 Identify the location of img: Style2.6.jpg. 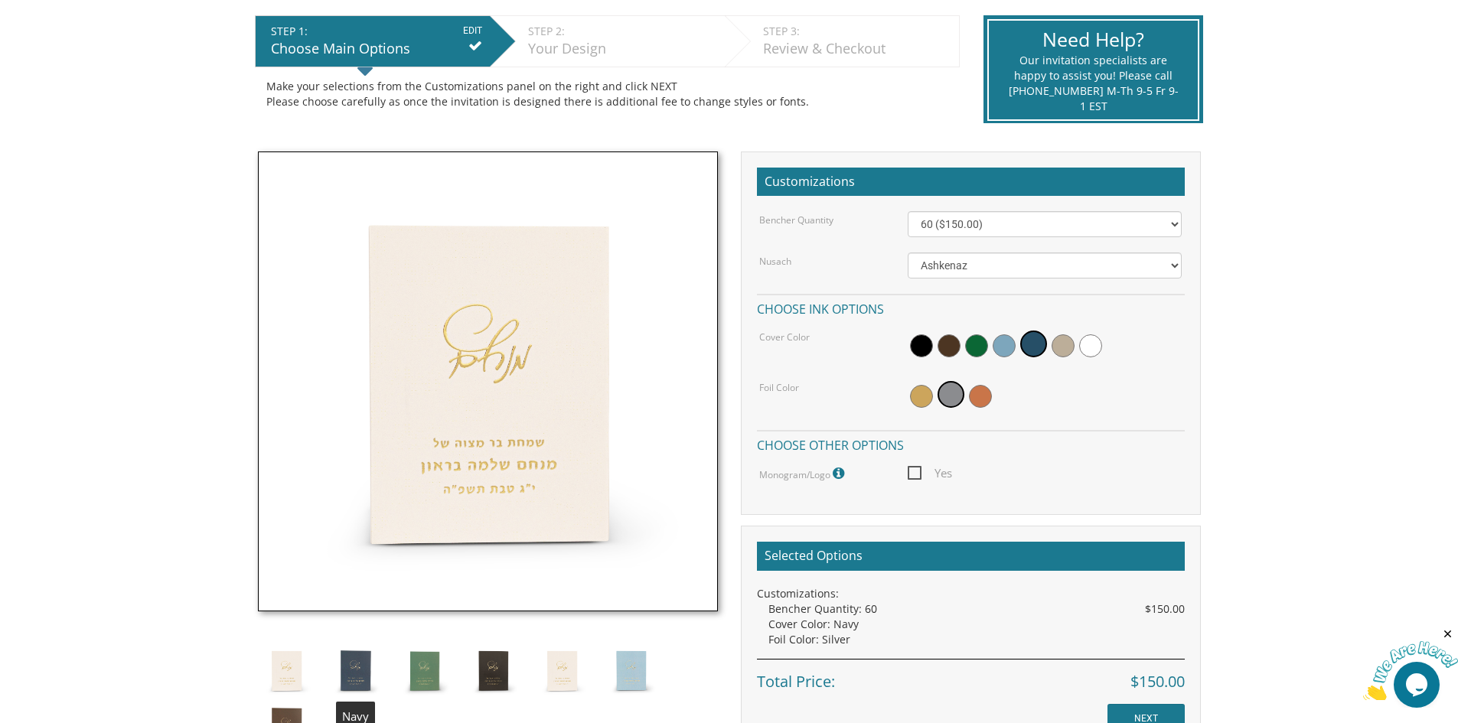
(631, 671).